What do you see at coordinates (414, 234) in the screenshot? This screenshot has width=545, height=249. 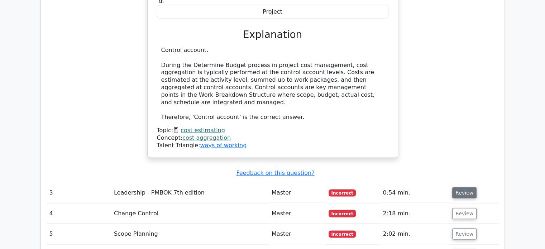 I see `td: 2:02 min.` at bounding box center [414, 234].